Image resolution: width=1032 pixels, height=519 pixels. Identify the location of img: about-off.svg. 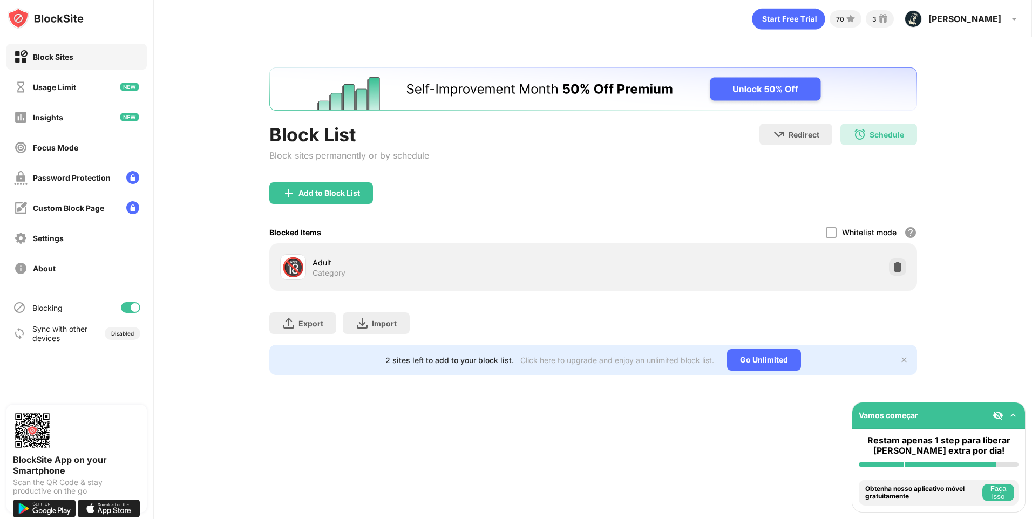
(21, 268).